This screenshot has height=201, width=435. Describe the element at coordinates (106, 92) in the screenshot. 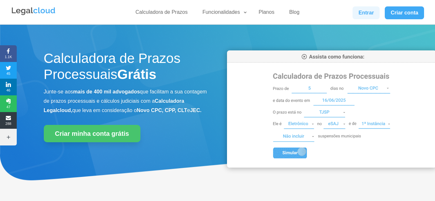

I see `b: mais de 400 mil advogados` at that location.